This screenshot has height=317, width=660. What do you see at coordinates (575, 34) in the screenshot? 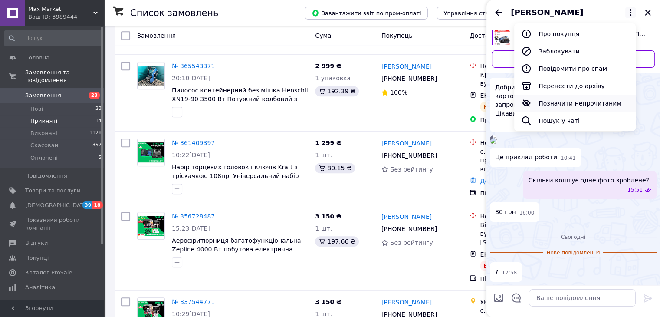
I see `button: Про покупця` at bounding box center [575, 34].